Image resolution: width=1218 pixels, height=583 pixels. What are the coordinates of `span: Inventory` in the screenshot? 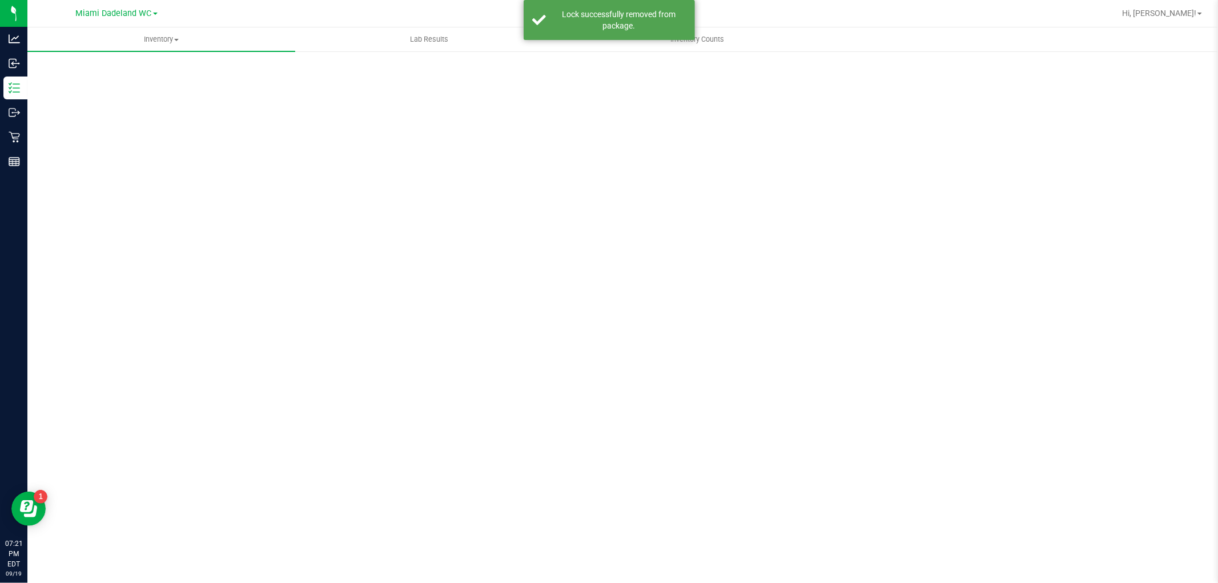 It's located at (161, 39).